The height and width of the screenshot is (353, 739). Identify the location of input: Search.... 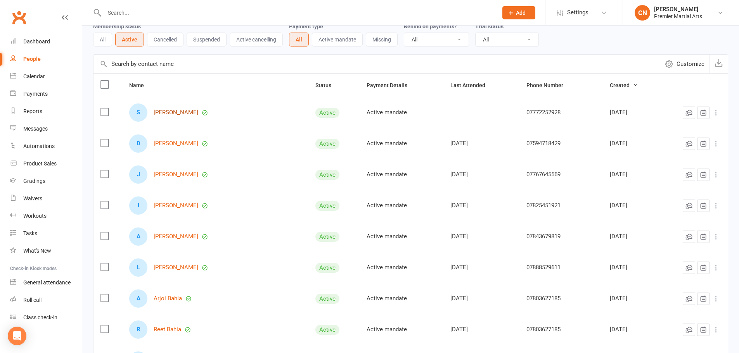
(297, 13).